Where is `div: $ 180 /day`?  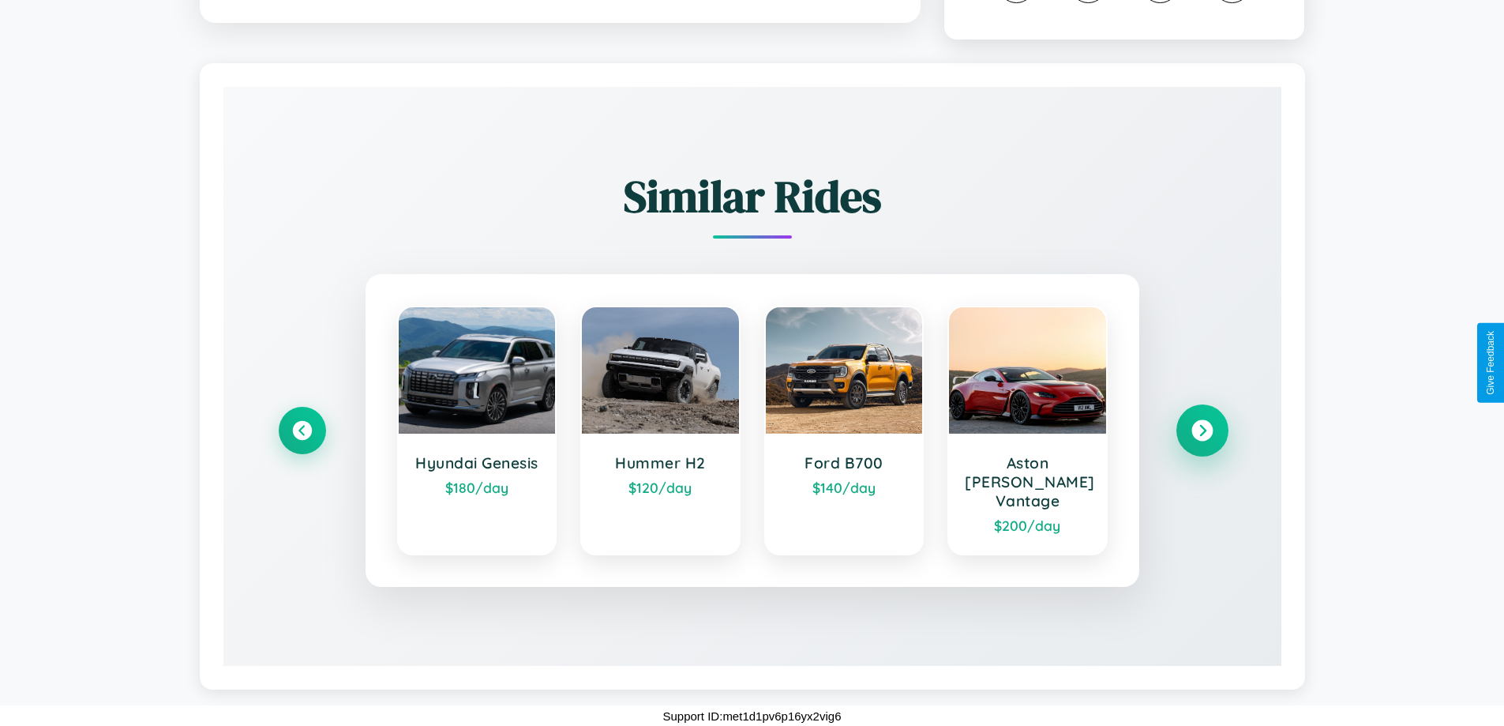
div: $ 180 /day is located at coordinates (477, 487).